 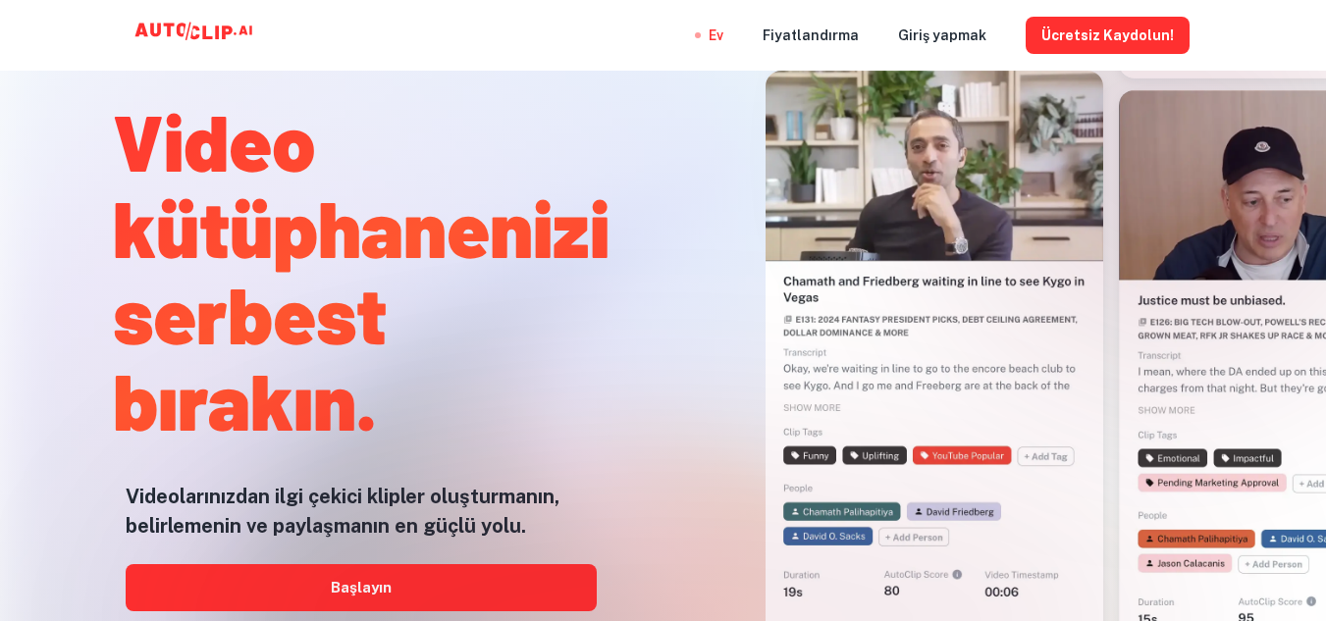 I want to click on font: Ücretsiz kaydolun!, so click(x=1107, y=36).